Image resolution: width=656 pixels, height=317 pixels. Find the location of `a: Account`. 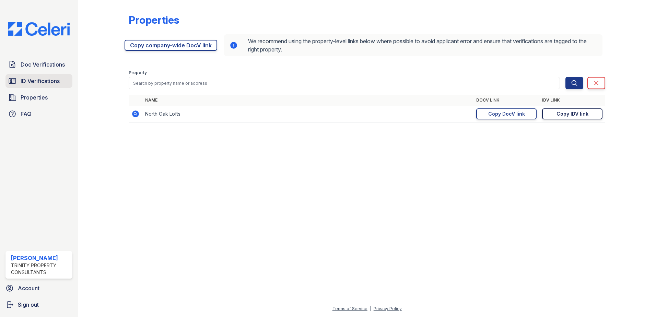

a: Account is located at coordinates (39, 288).